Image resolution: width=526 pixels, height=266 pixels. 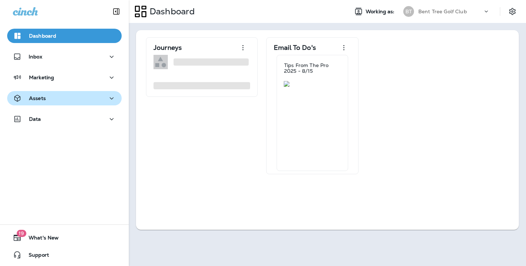 What do you see at coordinates (42, 77) in the screenshot?
I see `p: Marketing` at bounding box center [42, 77].